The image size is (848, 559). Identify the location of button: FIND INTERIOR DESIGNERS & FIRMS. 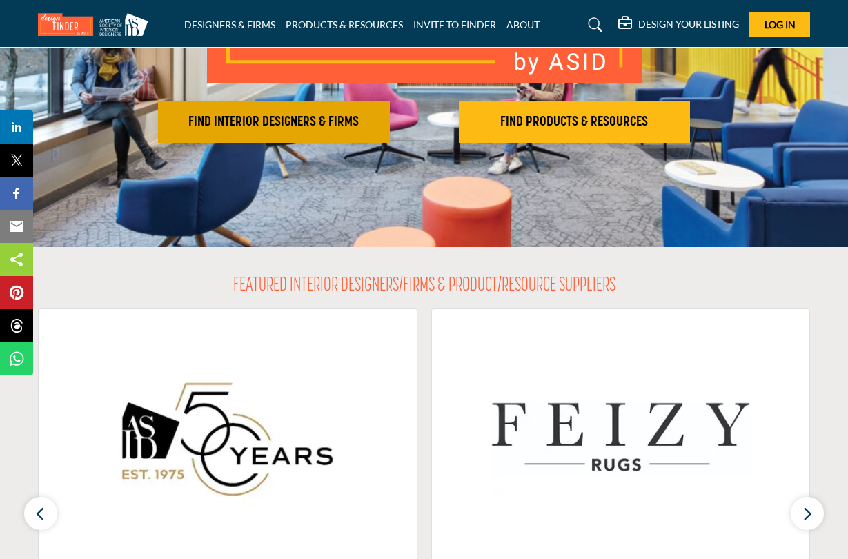
(274, 122).